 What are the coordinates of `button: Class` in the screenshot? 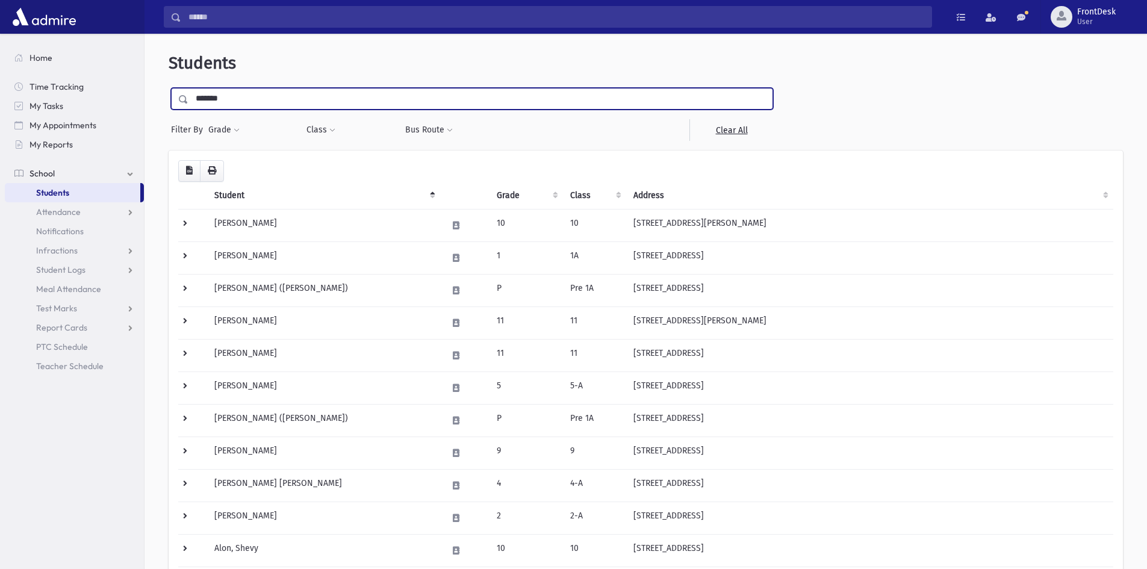 It's located at (321, 130).